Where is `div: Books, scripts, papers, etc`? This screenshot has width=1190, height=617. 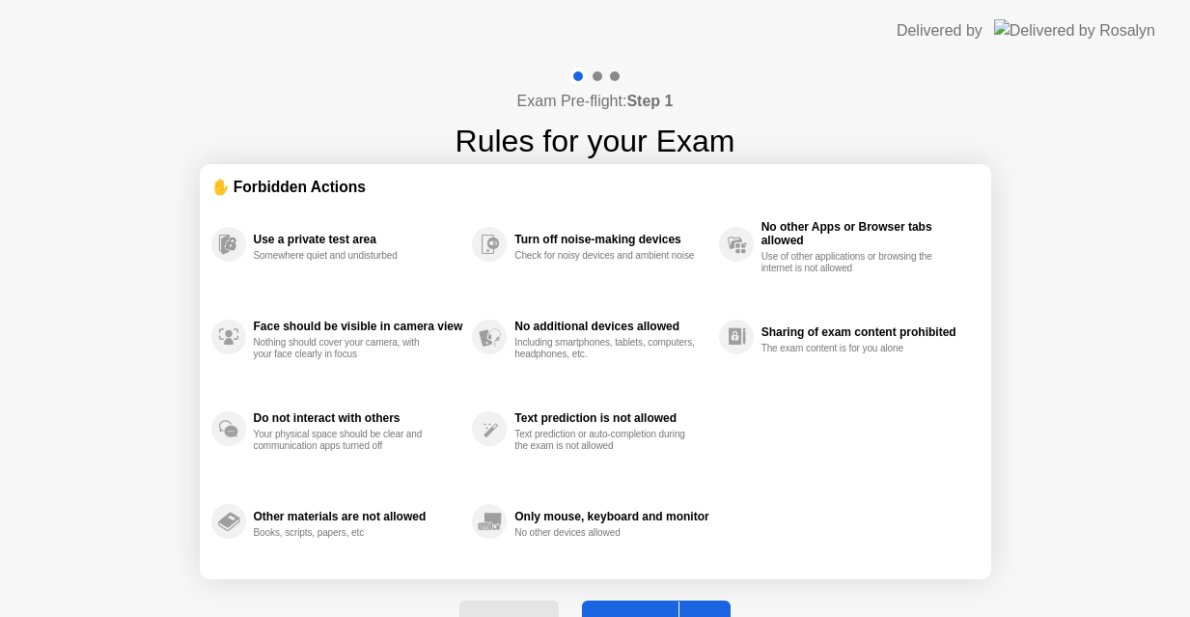 div: Books, scripts, papers, etc is located at coordinates (345, 533).